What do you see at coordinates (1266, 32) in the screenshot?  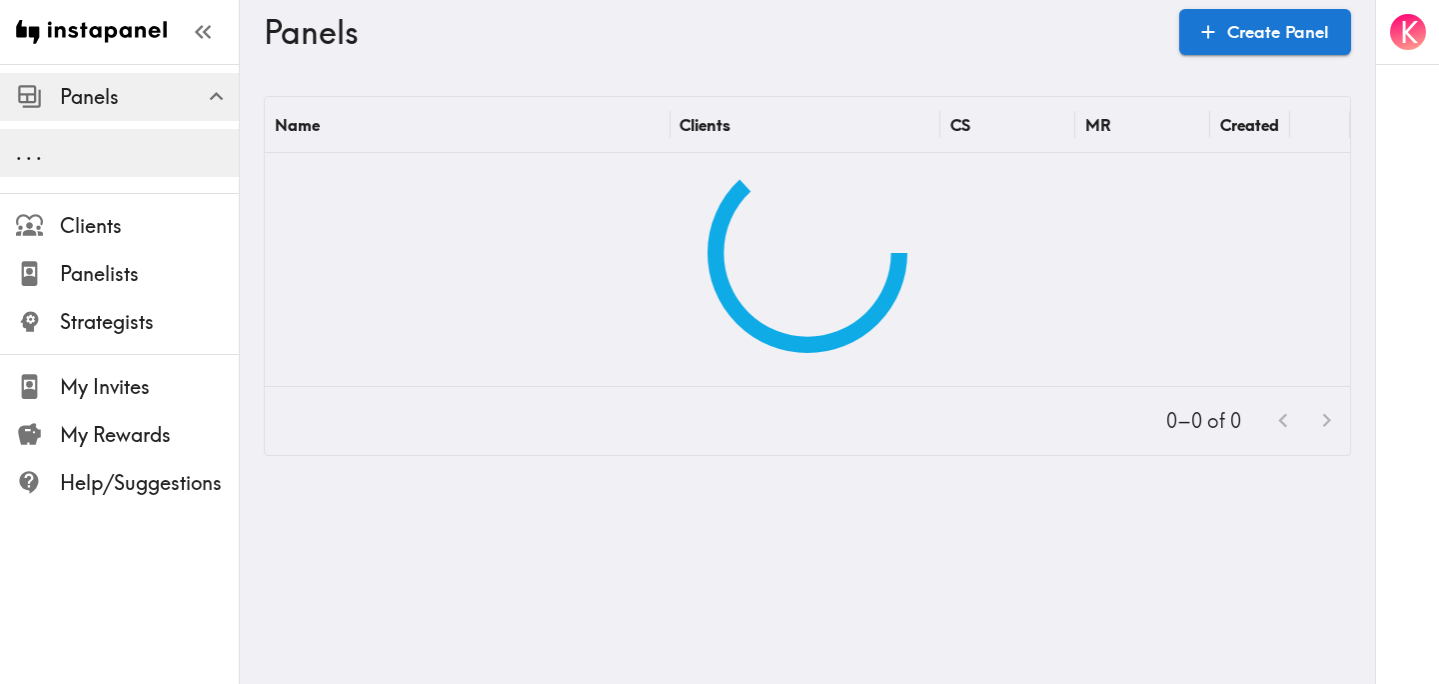 I see `a: Create Panel` at bounding box center [1266, 32].